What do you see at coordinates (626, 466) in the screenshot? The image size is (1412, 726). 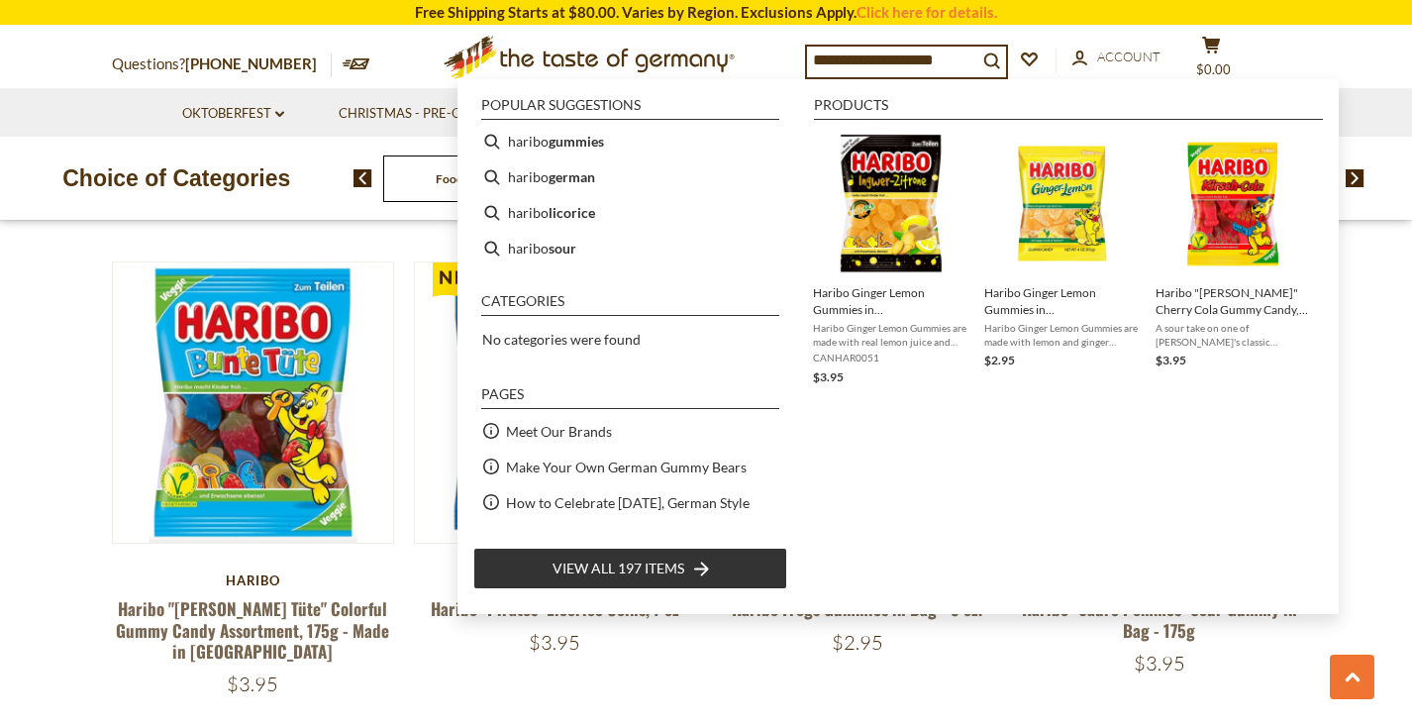 I see `span: Make Your Own German Gummy Bears` at bounding box center [626, 466].